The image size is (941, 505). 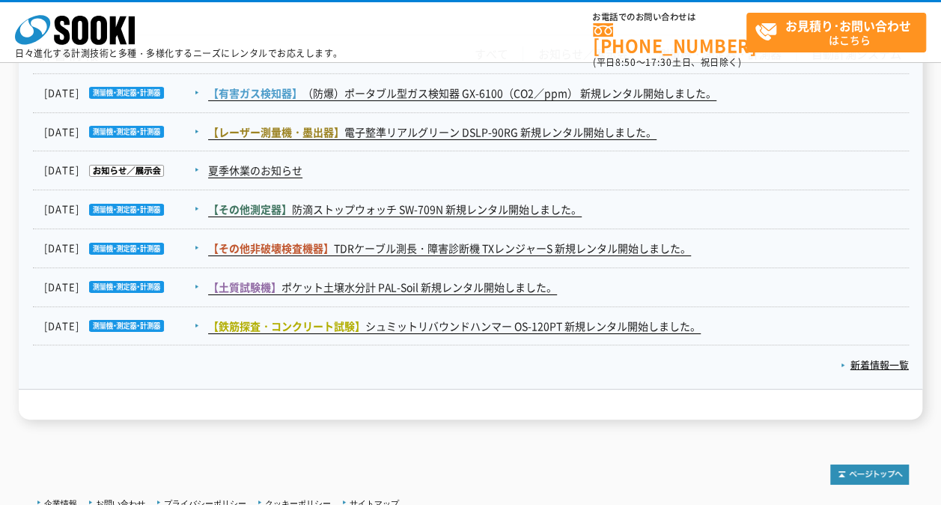 What do you see at coordinates (449, 248) in the screenshot?
I see `a: 【その他非破壊検査機器】TDRケーブル測長・障害診断機 TXレンジャーS 新規レンタル開始しました。` at bounding box center [449, 248].